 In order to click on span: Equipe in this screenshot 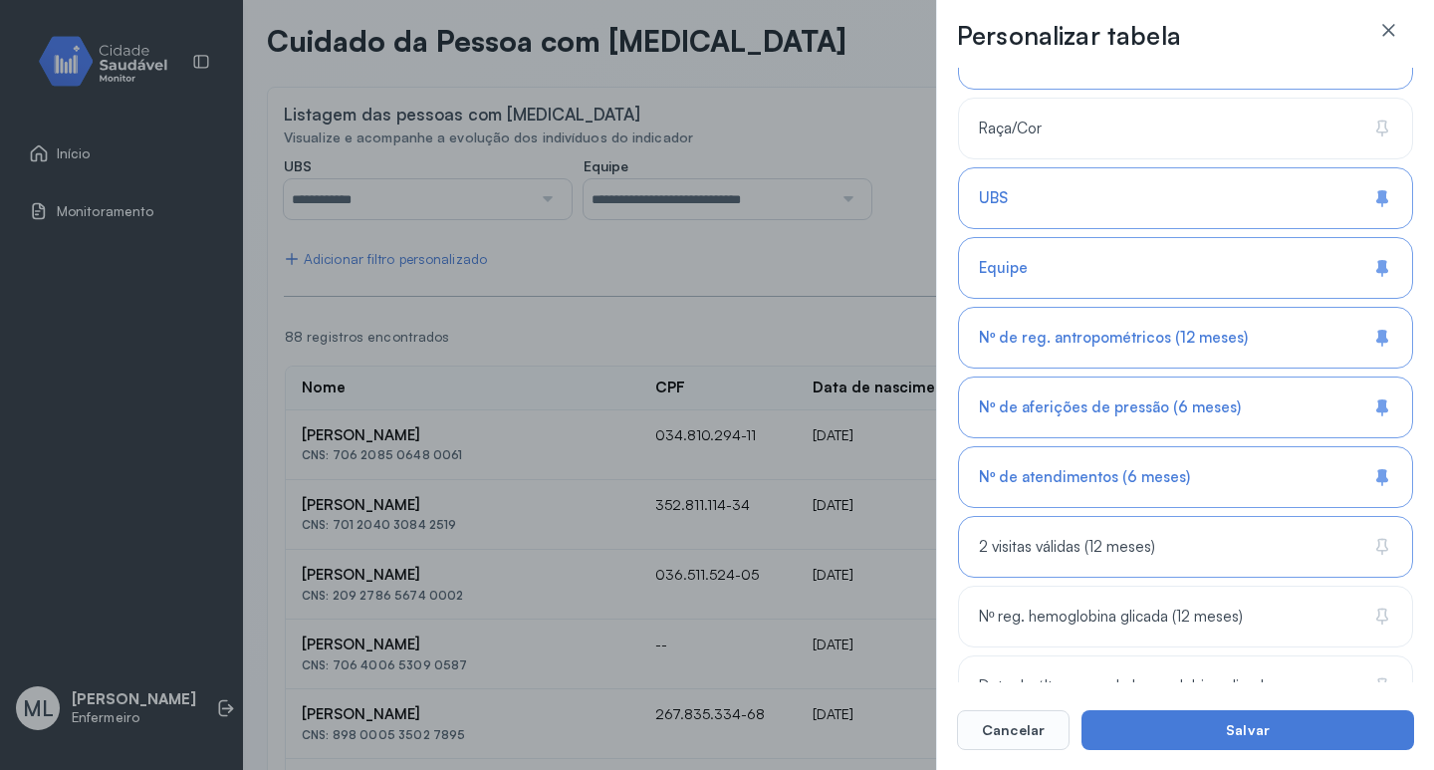, I will do `click(1003, 268)`.